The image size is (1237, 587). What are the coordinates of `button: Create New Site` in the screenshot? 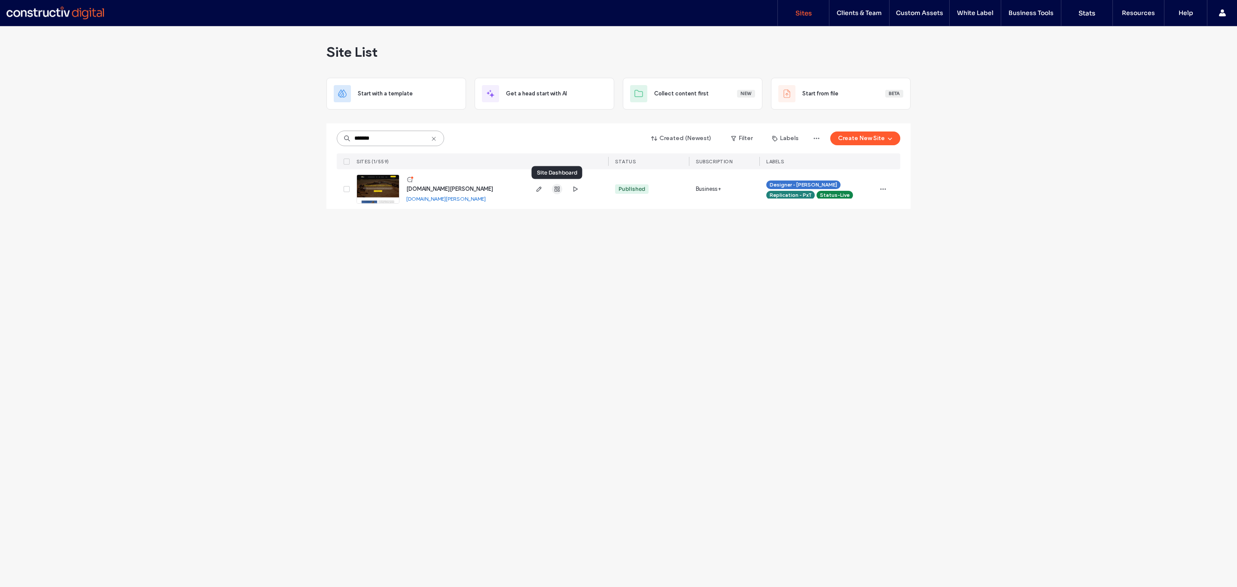 It's located at (865, 138).